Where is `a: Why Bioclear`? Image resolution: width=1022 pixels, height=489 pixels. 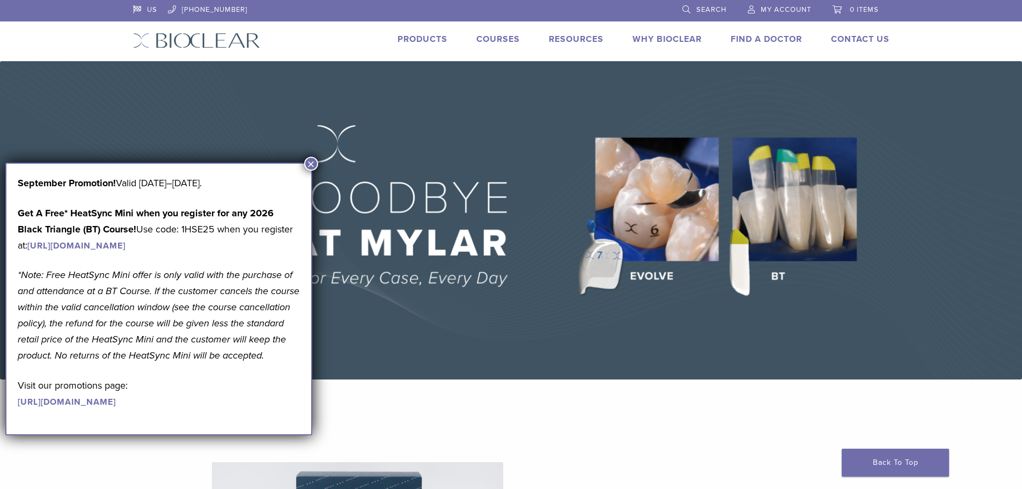 a: Why Bioclear is located at coordinates (667, 39).